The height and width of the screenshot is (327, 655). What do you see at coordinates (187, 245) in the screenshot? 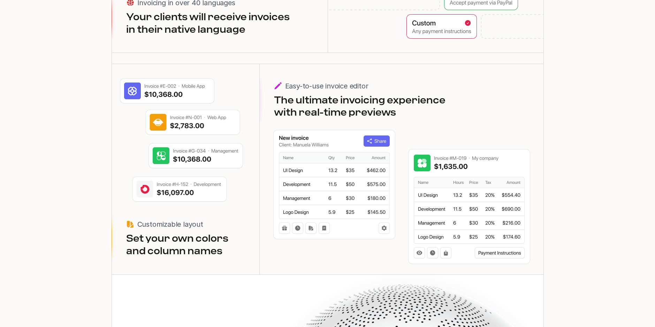
I see `h2: Set your own colors and column names` at bounding box center [187, 245].